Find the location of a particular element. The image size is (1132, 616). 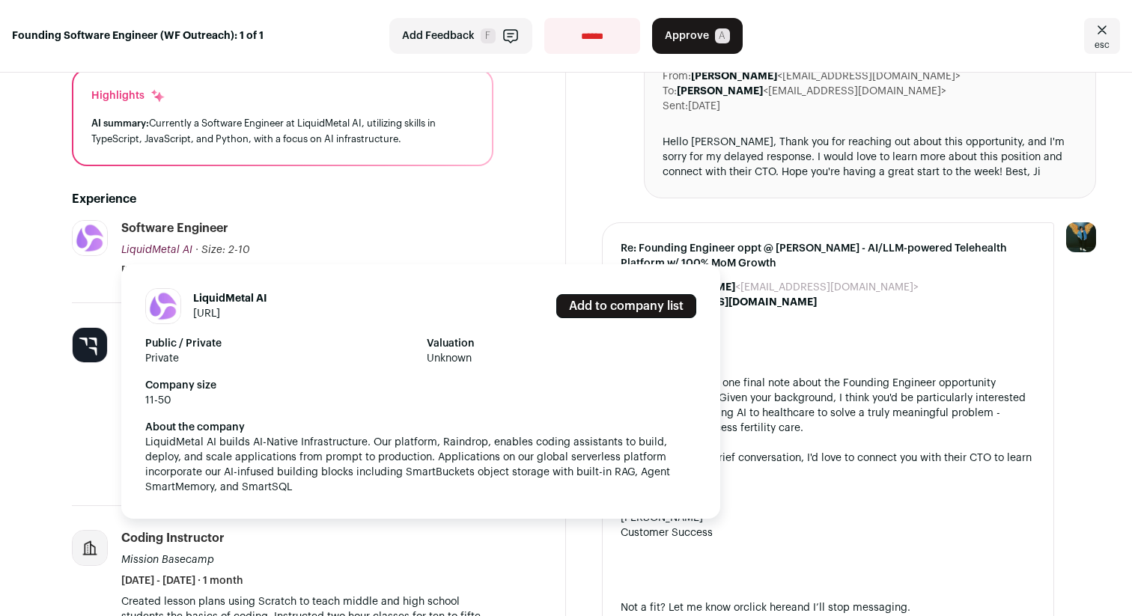

strong: Public / Private is located at coordinates (280, 344).